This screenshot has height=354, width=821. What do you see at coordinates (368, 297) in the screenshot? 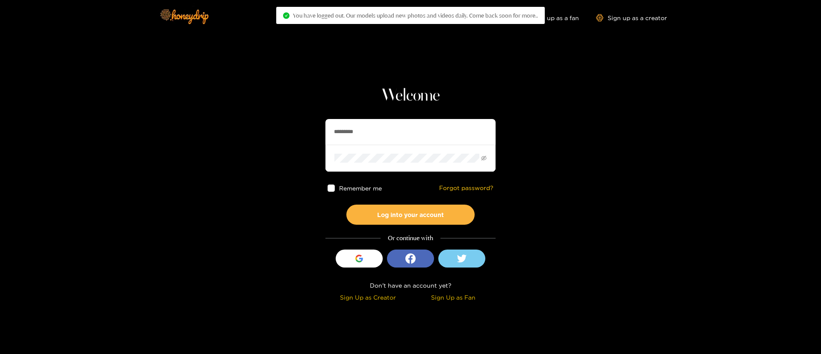
I see `div: Sign Up as Creator` at bounding box center [368, 297].